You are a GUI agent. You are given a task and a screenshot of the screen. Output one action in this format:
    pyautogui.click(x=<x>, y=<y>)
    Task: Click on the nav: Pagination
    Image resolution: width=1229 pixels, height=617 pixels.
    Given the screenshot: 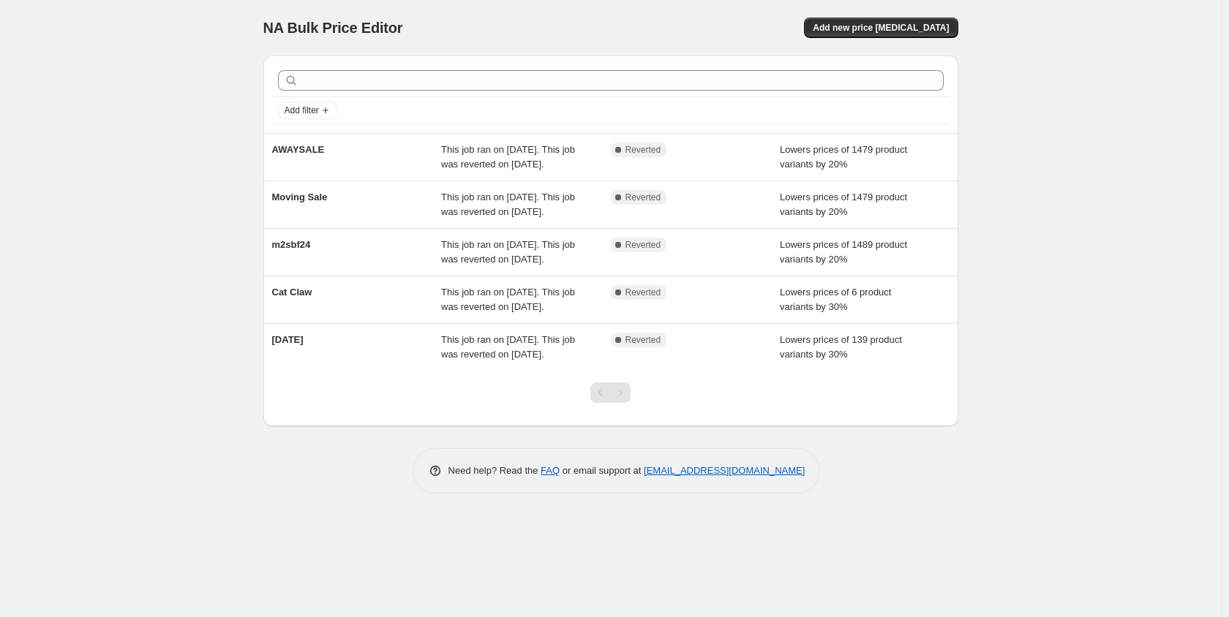 What is the action you would take?
    pyautogui.click(x=610, y=393)
    